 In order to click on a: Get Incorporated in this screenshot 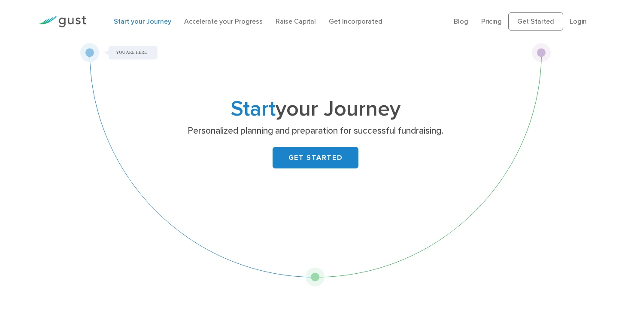, I will do `click(355, 21)`.